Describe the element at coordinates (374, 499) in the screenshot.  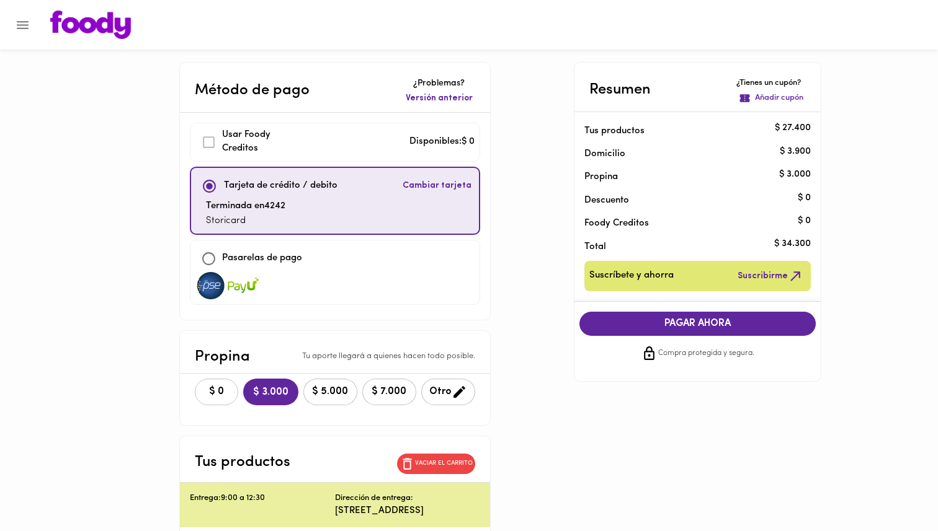
I see `p: Dirección de entrega:` at that location.